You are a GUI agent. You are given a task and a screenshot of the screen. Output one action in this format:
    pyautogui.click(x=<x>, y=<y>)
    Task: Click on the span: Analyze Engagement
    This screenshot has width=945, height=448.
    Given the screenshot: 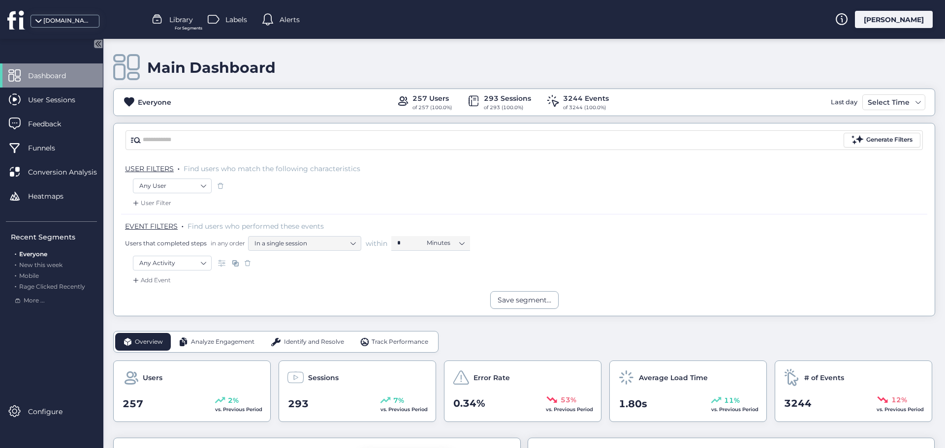 What is the action you would take?
    pyautogui.click(x=222, y=342)
    